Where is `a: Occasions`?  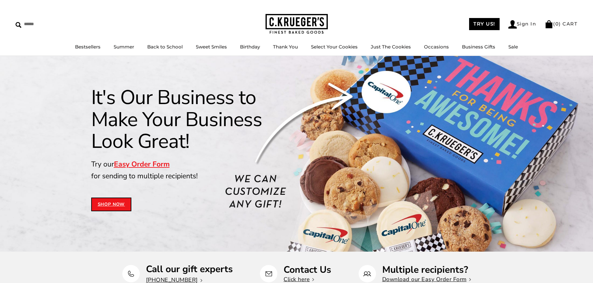
a: Occasions is located at coordinates (436, 47).